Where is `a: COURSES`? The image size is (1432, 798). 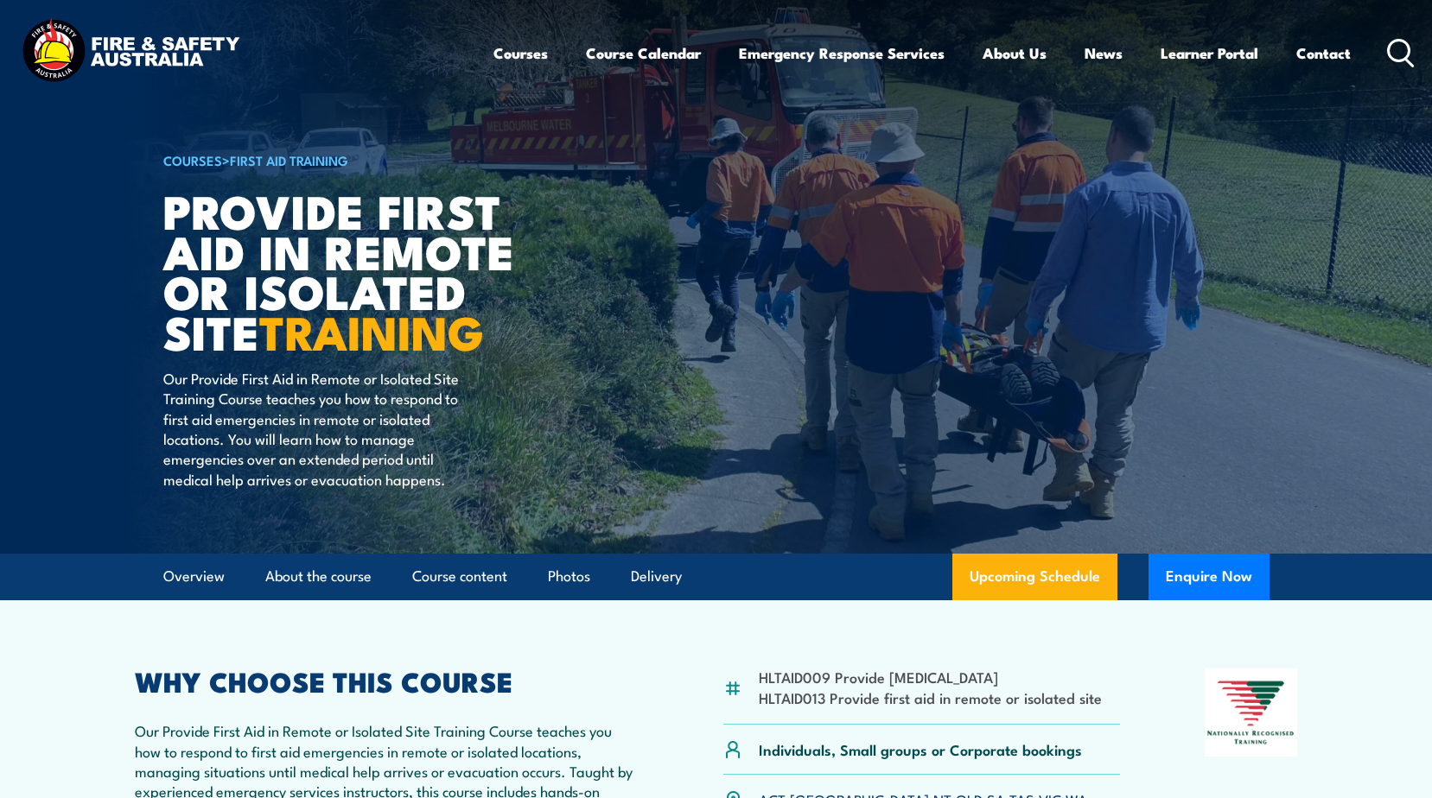
a: COURSES is located at coordinates (193, 160).